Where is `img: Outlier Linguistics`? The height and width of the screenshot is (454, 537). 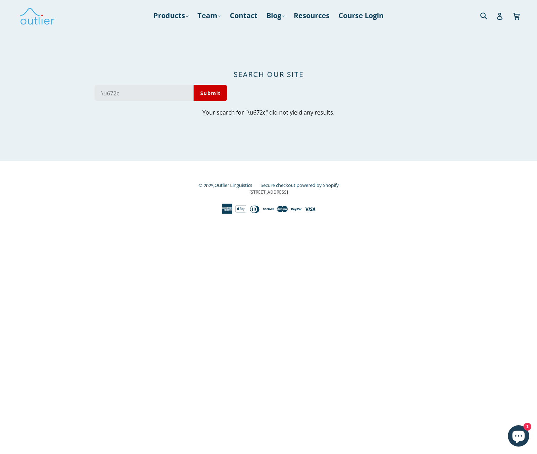
img: Outlier Linguistics is located at coordinates (37, 16).